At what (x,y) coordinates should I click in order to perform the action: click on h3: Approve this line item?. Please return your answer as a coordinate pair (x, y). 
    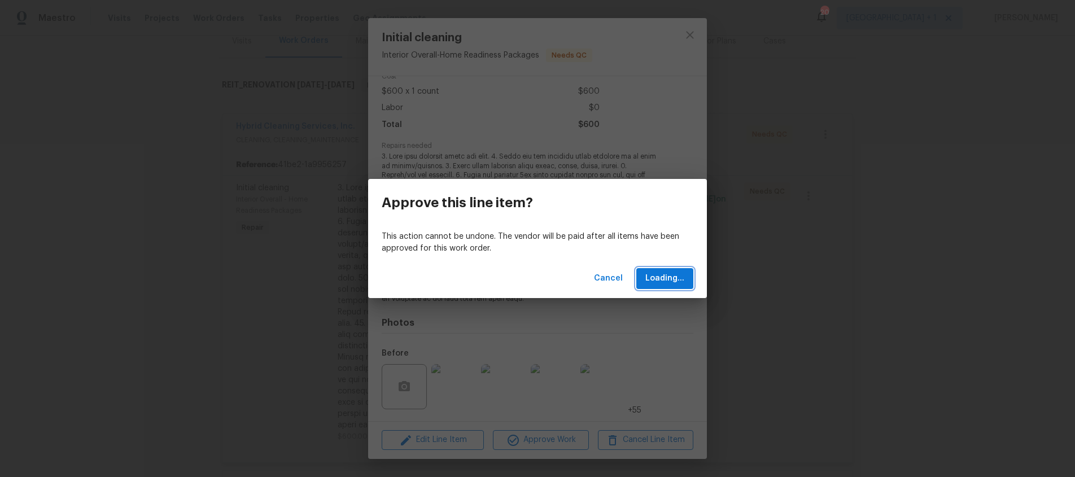
    Looking at the image, I should click on (457, 203).